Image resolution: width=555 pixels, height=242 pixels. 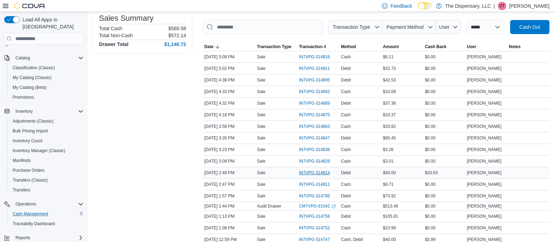 What do you see at coordinates (315, 228) in the screenshot?
I see `span: IN7VPG-314752` at bounding box center [315, 228].